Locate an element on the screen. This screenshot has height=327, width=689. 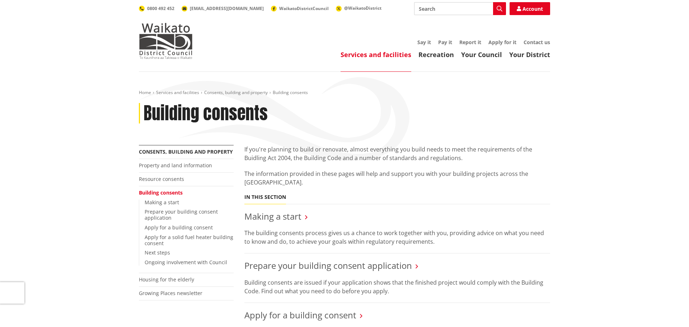
a: Apply for it is located at coordinates (502, 42).